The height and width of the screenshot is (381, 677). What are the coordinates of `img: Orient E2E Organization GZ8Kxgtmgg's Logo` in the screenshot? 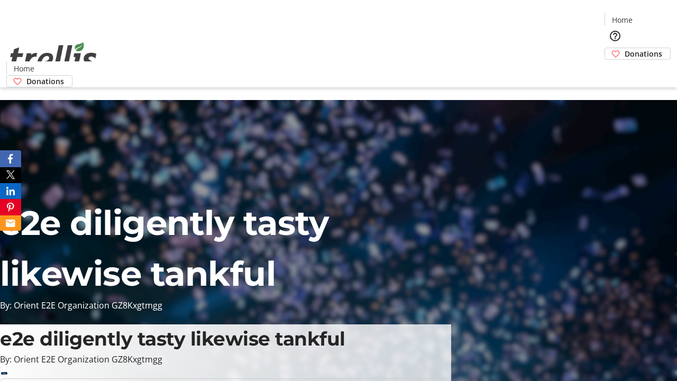 It's located at (53, 57).